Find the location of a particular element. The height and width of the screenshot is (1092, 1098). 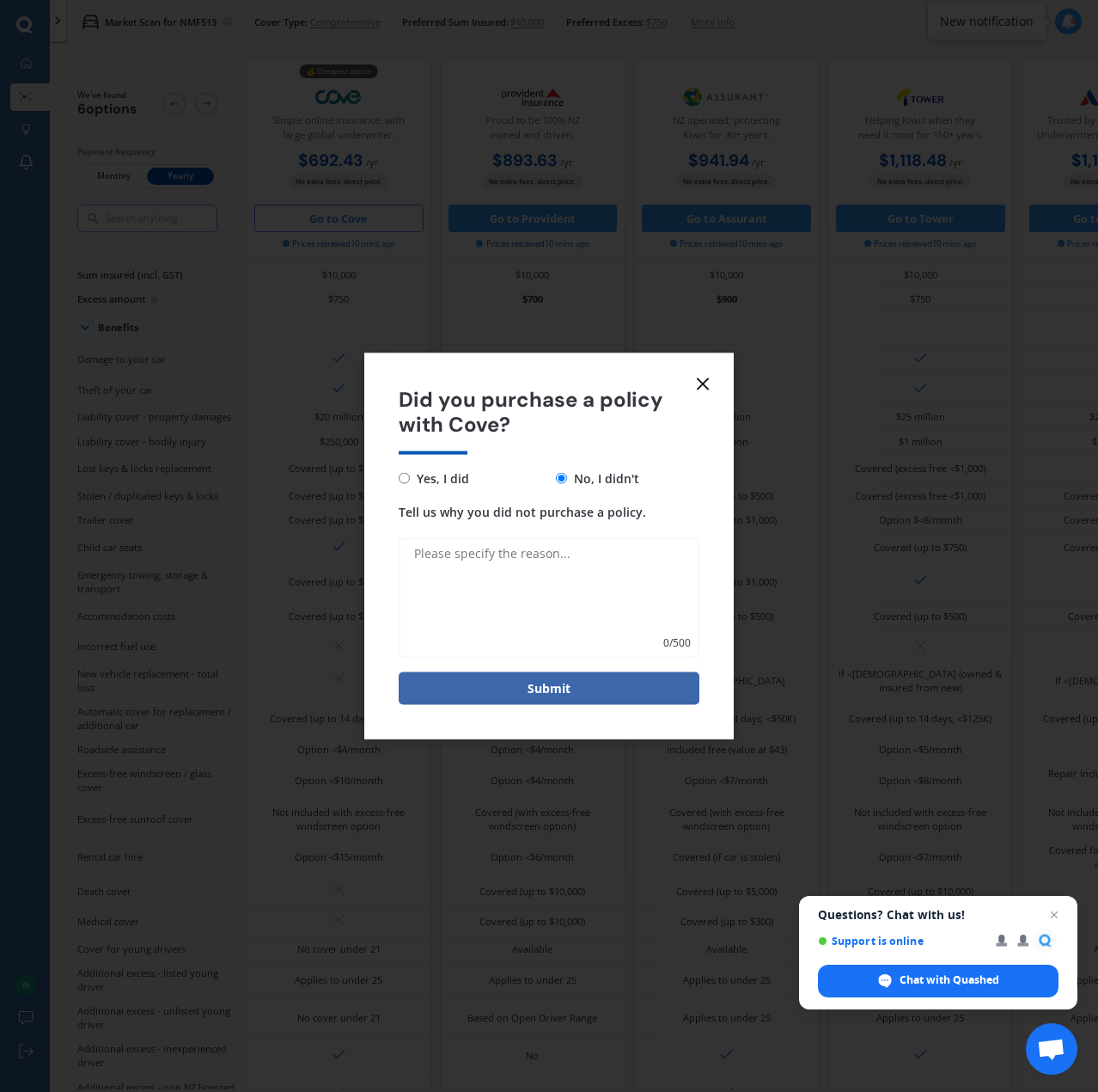

span: Did you purchase a policy with Cove? is located at coordinates (549, 413).